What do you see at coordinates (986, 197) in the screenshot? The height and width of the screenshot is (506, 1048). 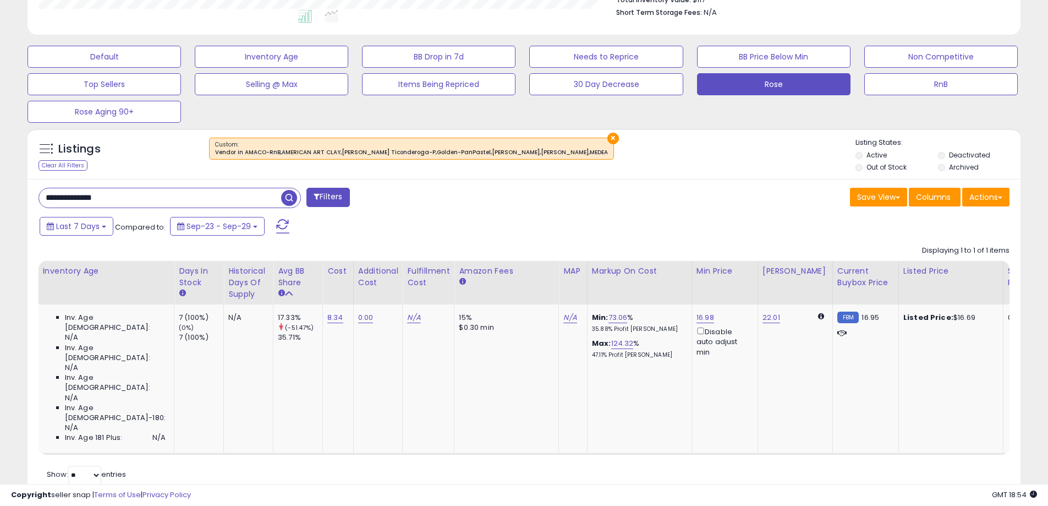 I see `button: Actions` at bounding box center [986, 197].